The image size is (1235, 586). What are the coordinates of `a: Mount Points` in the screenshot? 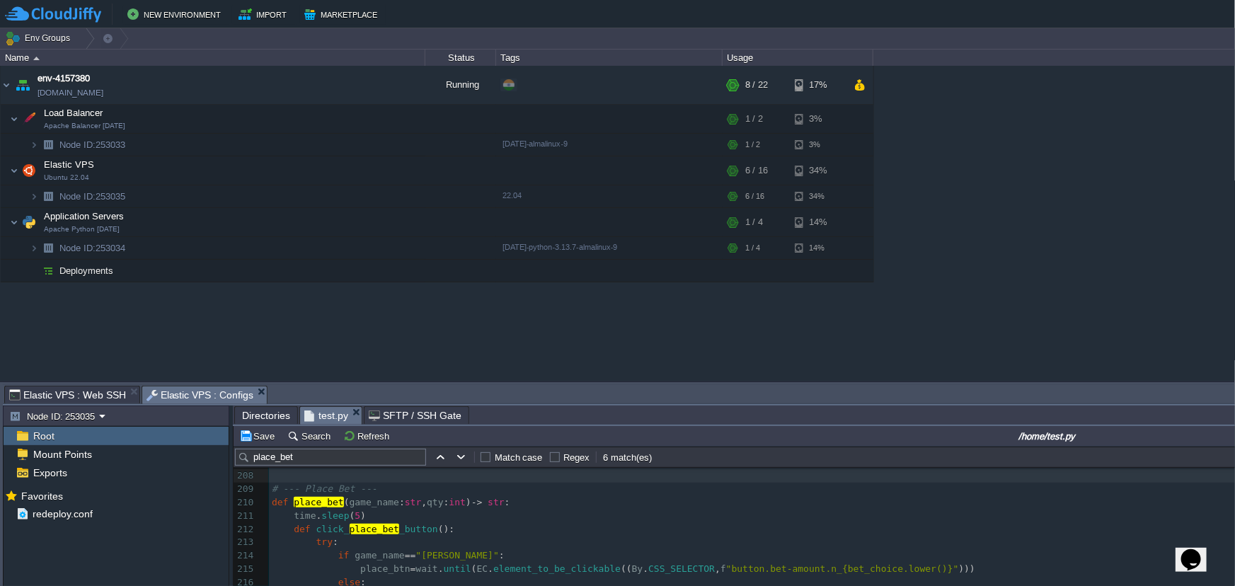 It's located at (62, 455).